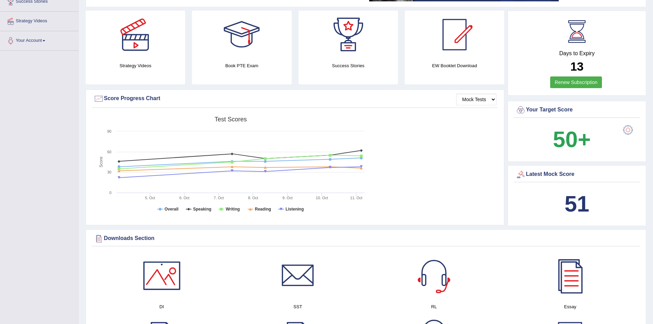 The width and height of the screenshot is (653, 324). What do you see at coordinates (253, 198) in the screenshot?
I see `tspan: 8. Oct` at bounding box center [253, 198].